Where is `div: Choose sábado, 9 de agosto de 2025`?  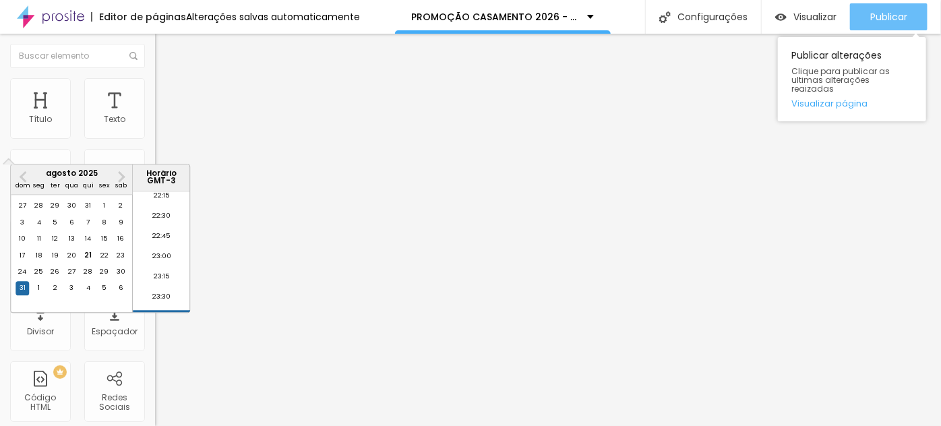
div: Choose sábado, 9 de agosto de 2025 is located at coordinates (121, 223).